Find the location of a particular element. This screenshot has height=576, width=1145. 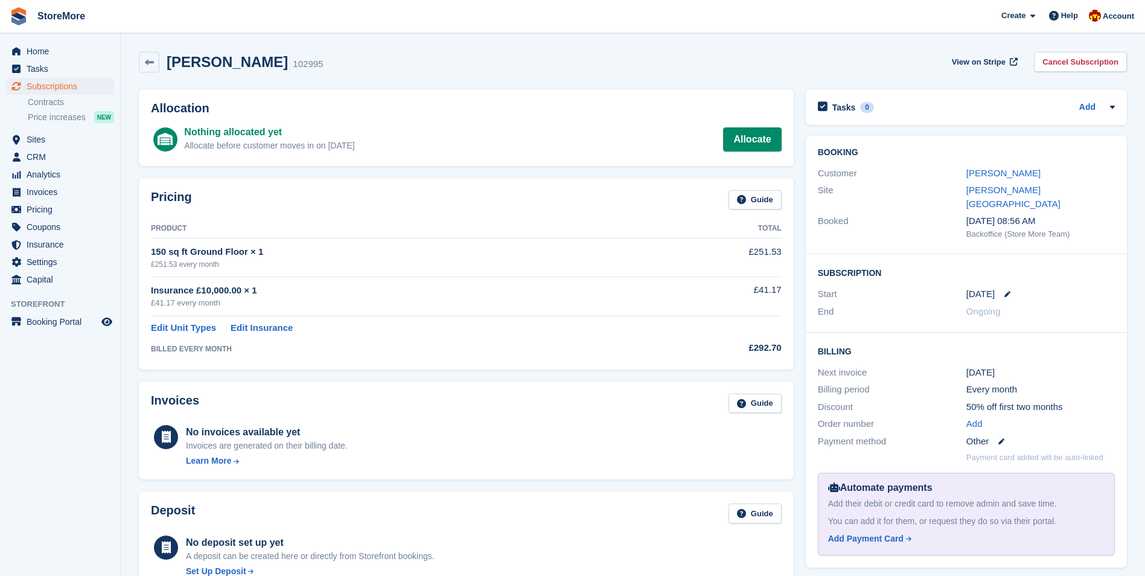

span: Price increases is located at coordinates (57, 117).